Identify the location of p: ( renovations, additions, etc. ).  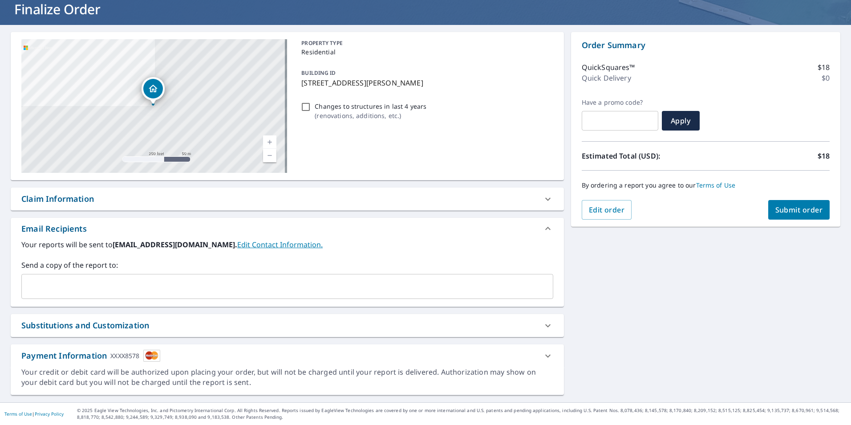
(370, 115).